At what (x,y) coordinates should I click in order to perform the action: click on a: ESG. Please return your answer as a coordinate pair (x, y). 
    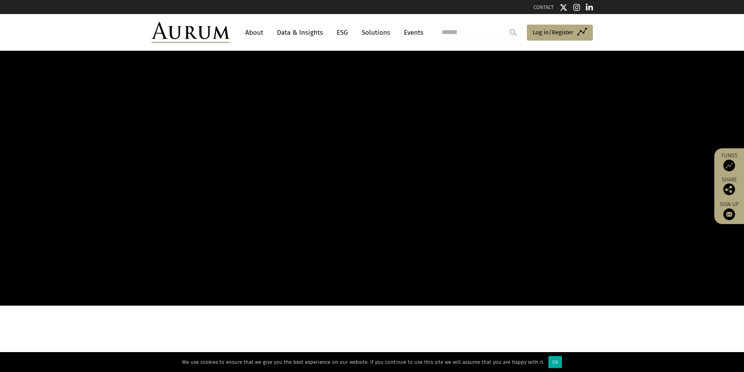
    Looking at the image, I should click on (342, 32).